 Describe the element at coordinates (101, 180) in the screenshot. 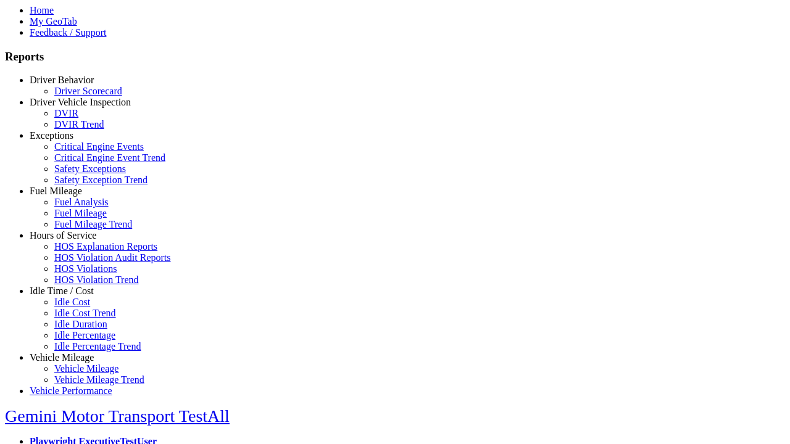

I see `a: Safety Exception Trend` at that location.